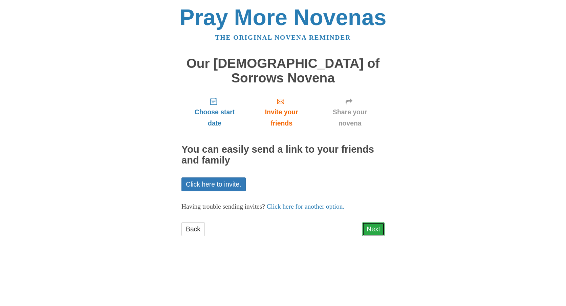 The image size is (566, 306). What do you see at coordinates (193, 229) in the screenshot?
I see `a: Back` at bounding box center [193, 229].